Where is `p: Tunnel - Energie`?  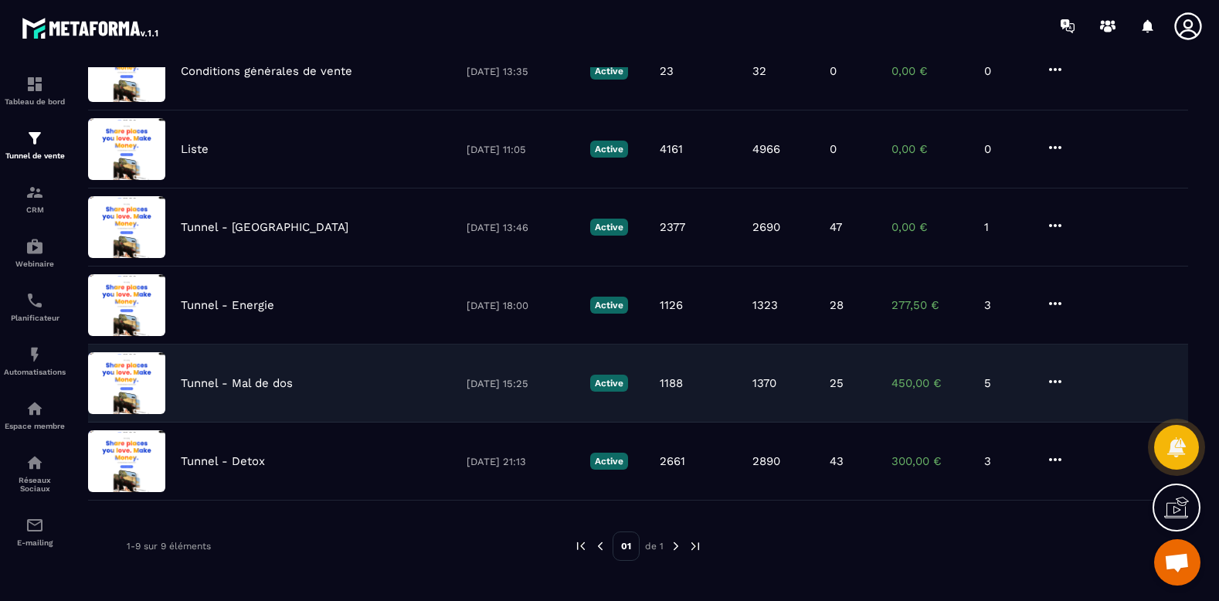 p: Tunnel - Energie is located at coordinates (227, 305).